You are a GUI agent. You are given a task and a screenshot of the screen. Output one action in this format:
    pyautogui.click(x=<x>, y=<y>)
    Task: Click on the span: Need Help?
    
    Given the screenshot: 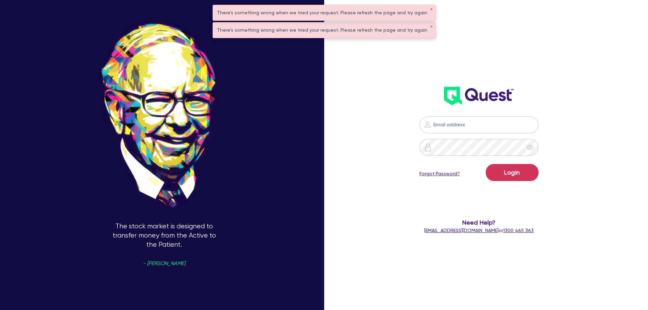 What is the action you would take?
    pyautogui.click(x=479, y=222)
    